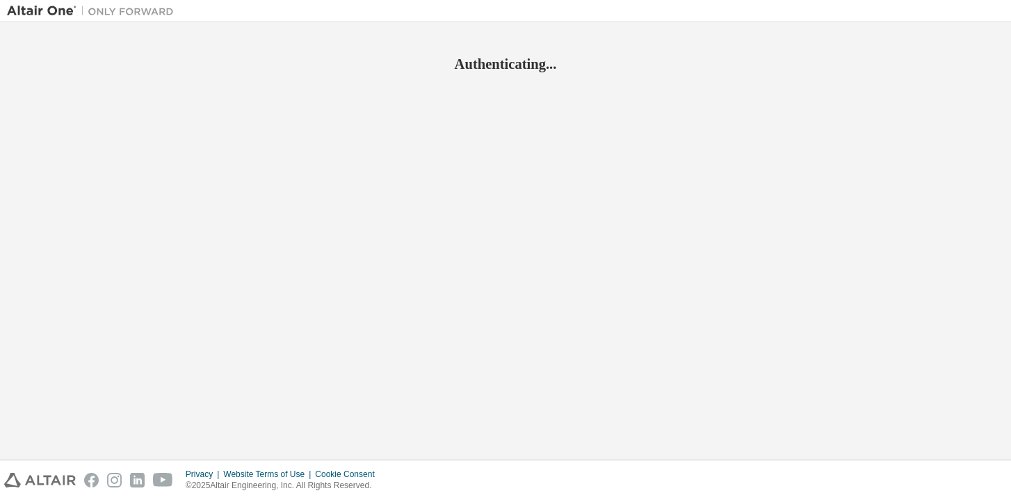  I want to click on img: youtube.svg, so click(163, 480).